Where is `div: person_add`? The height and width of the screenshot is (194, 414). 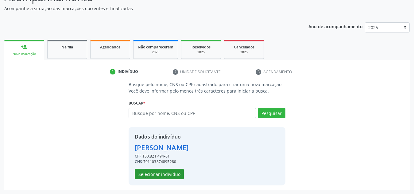 div: person_add is located at coordinates (24, 47).